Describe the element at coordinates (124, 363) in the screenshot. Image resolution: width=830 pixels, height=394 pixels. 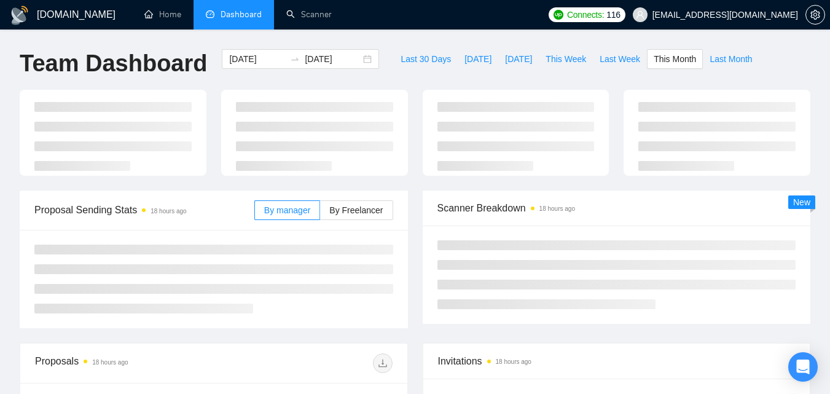
I see `div: Proposals` at that location.